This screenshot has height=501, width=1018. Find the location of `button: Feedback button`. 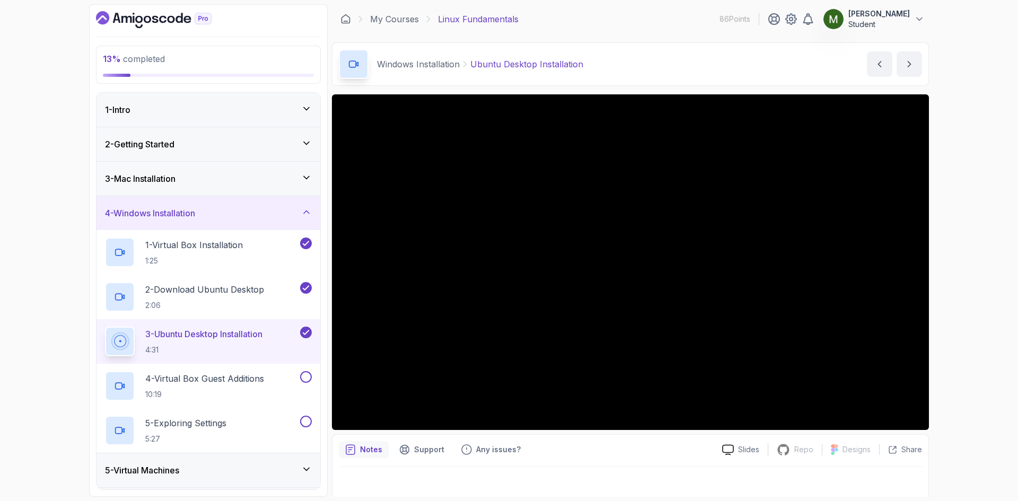

button: Feedback button is located at coordinates (491, 449).